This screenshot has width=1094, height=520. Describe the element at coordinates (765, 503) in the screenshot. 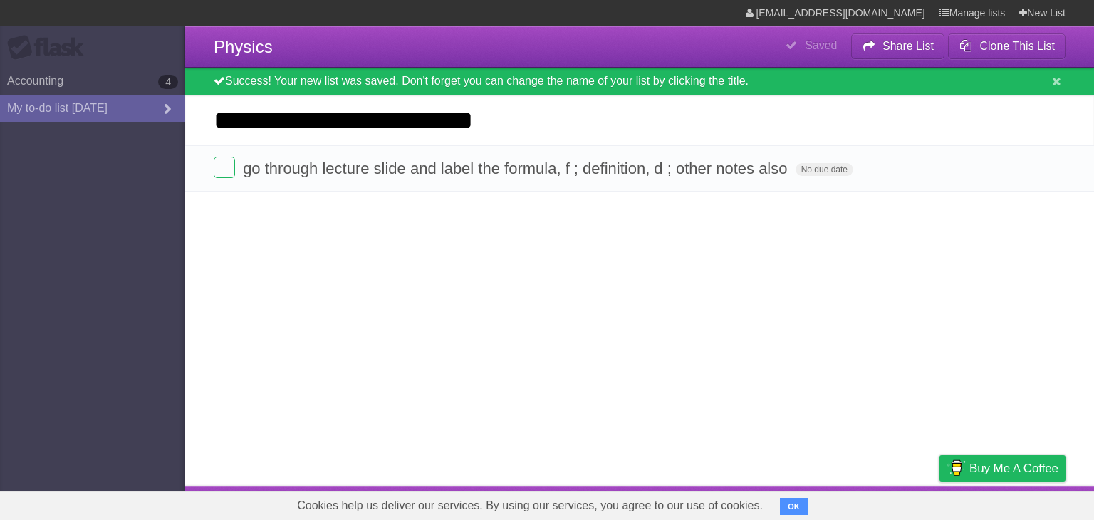

I see `a: About` at that location.